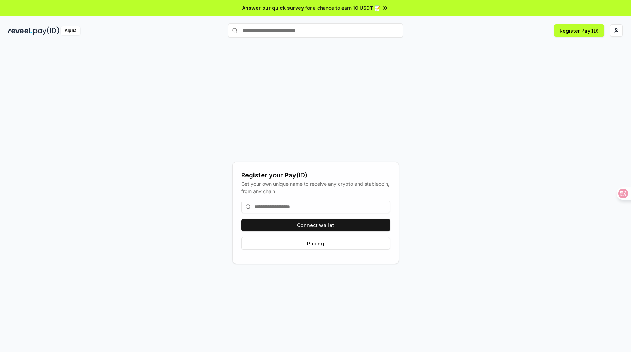 The height and width of the screenshot is (352, 631). What do you see at coordinates (273, 8) in the screenshot?
I see `span: Answer our quick survey` at bounding box center [273, 8].